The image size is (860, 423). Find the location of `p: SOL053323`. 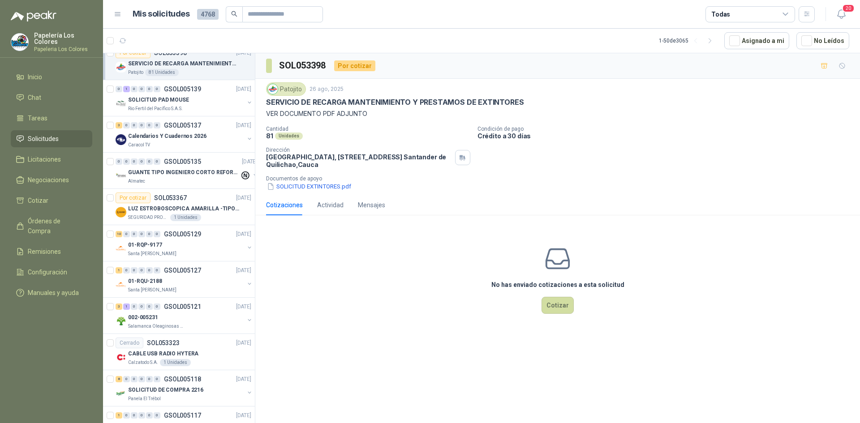

p: SOL053323 is located at coordinates (163, 343).